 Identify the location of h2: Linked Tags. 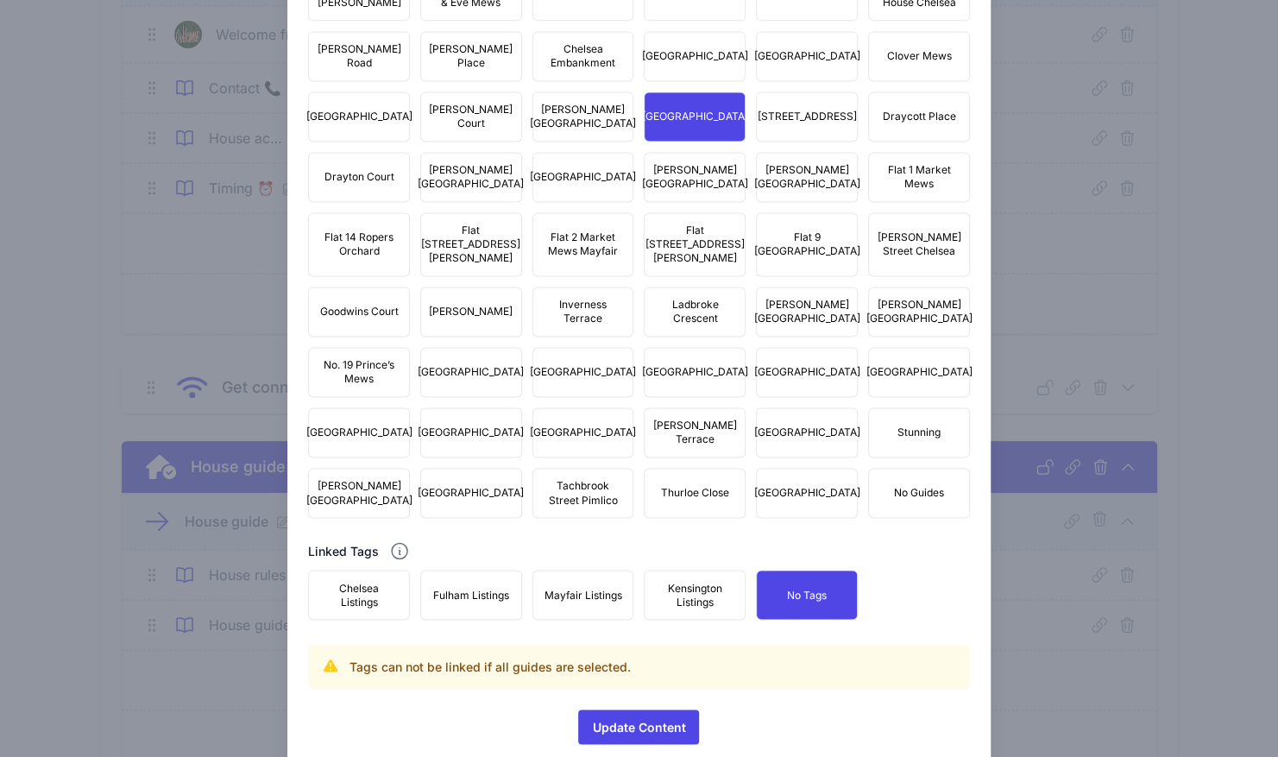
(359, 551).